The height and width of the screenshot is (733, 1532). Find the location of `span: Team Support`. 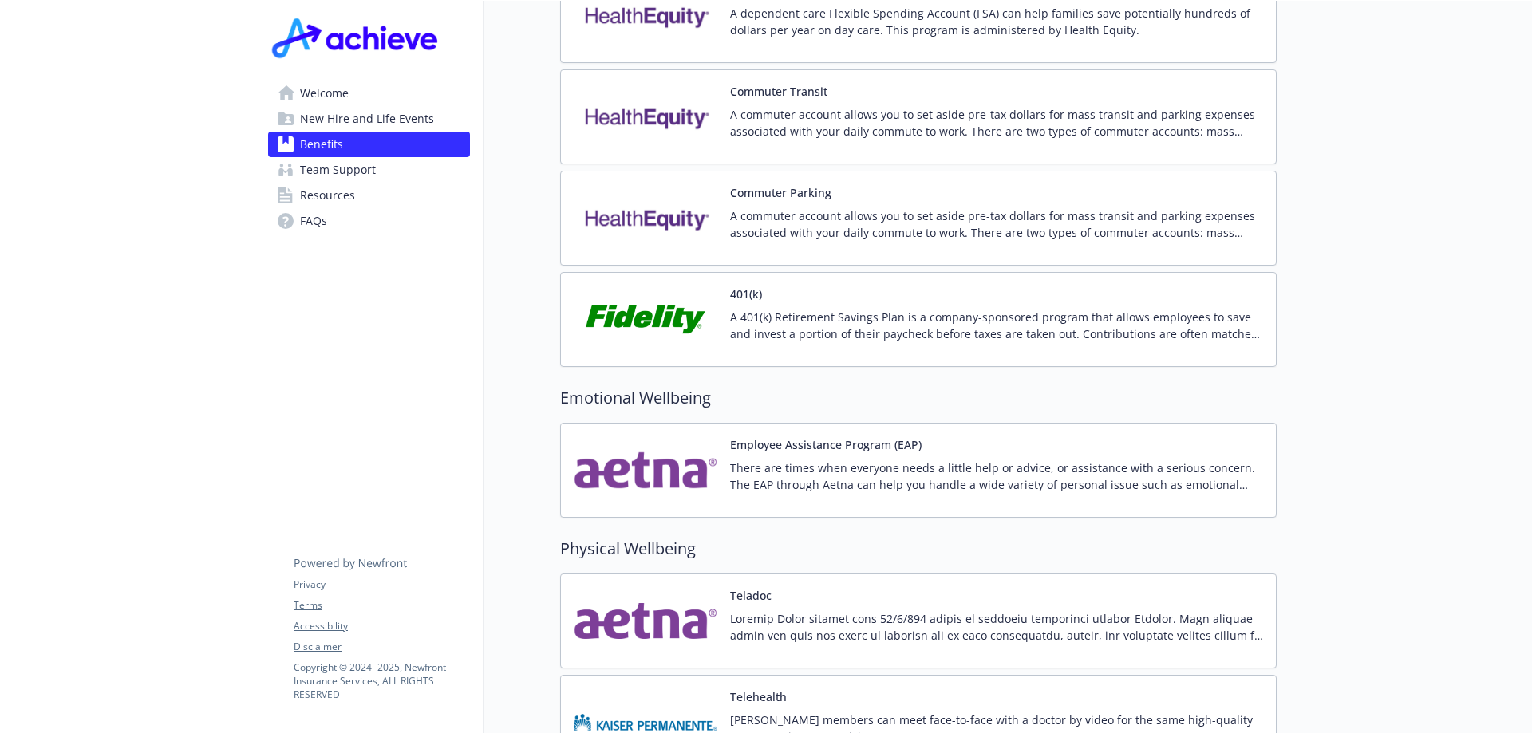

span: Team Support is located at coordinates (338, 170).